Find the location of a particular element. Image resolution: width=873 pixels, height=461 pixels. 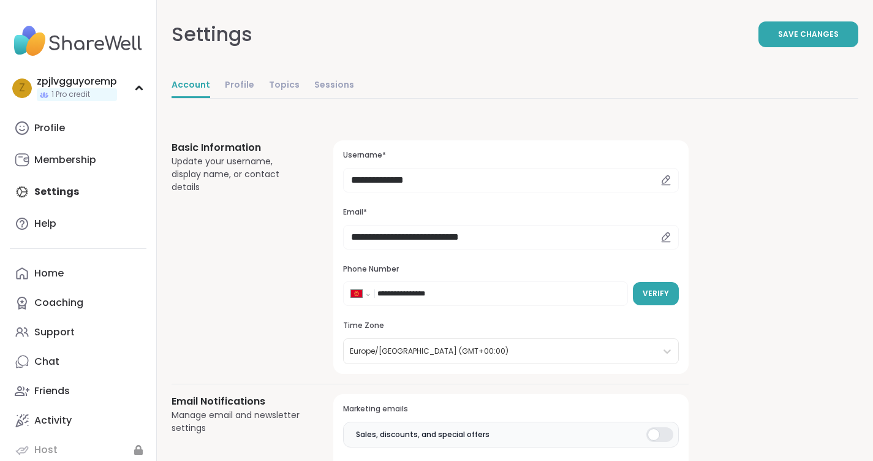

div: Update your username, display name, or contact details is located at coordinates (238, 174).